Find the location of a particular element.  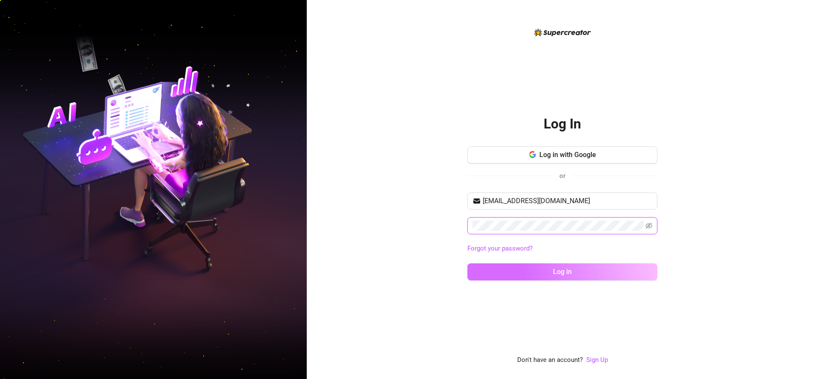

span: Log in is located at coordinates (563, 271).